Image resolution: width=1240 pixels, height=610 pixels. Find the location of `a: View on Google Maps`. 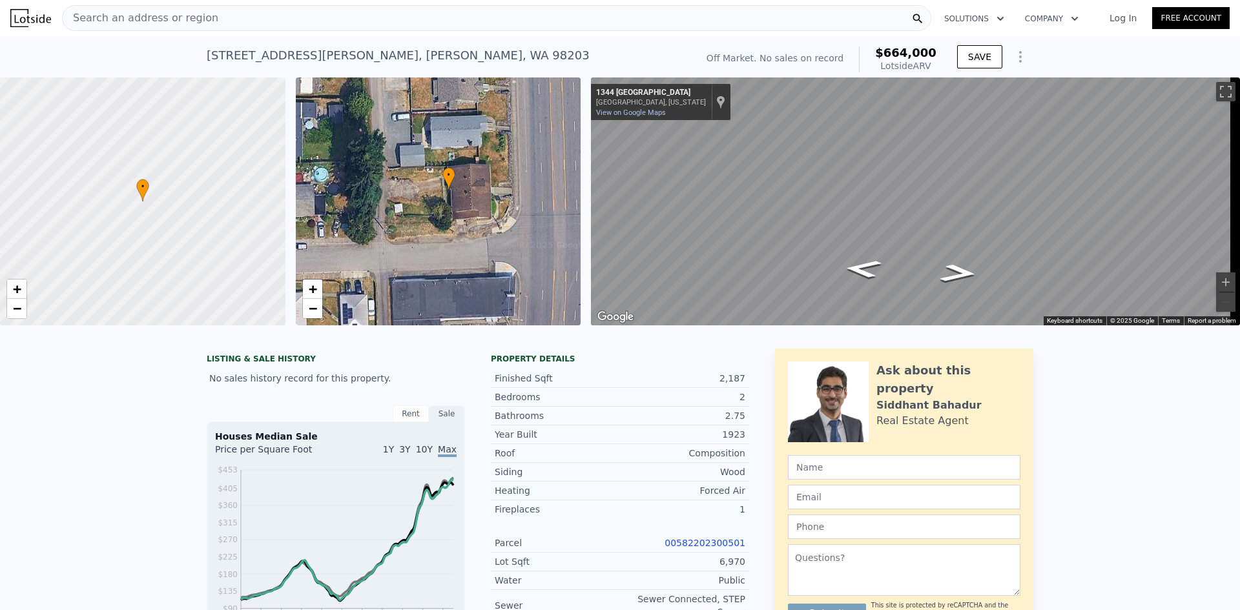

a: View on Google Maps is located at coordinates (631, 112).